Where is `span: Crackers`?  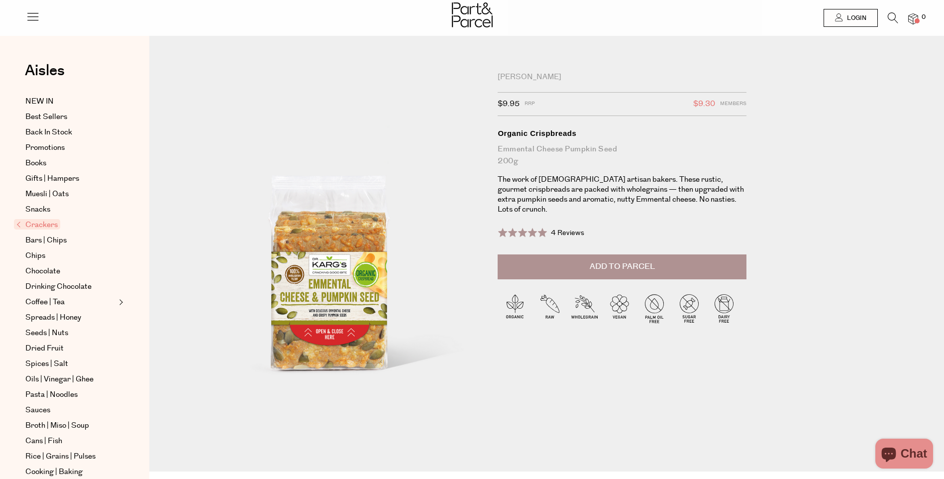 span: Crackers is located at coordinates (37, 224).